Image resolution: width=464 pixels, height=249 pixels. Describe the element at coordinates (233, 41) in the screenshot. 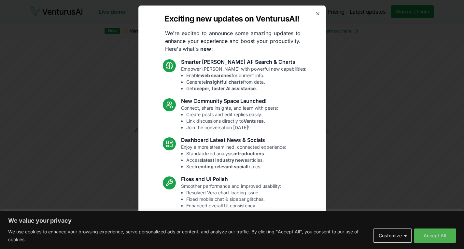

I see `p: We're excited to announce some amazing updates to enhance your experience and boost your producti...` at that location.